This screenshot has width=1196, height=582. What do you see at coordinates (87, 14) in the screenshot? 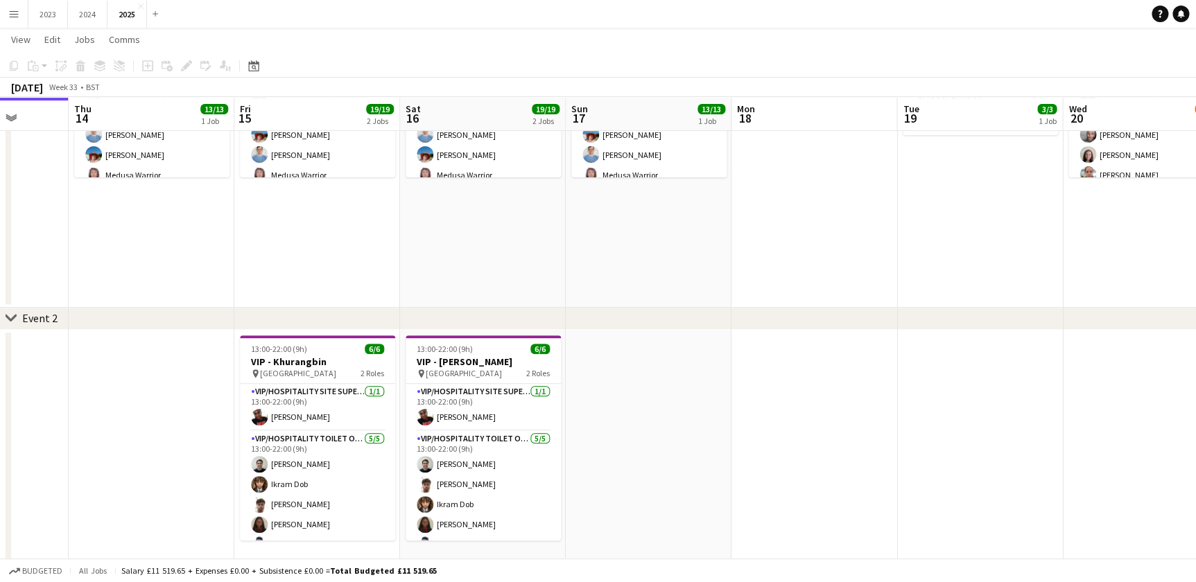
I see `button: 2024` at bounding box center [87, 14].